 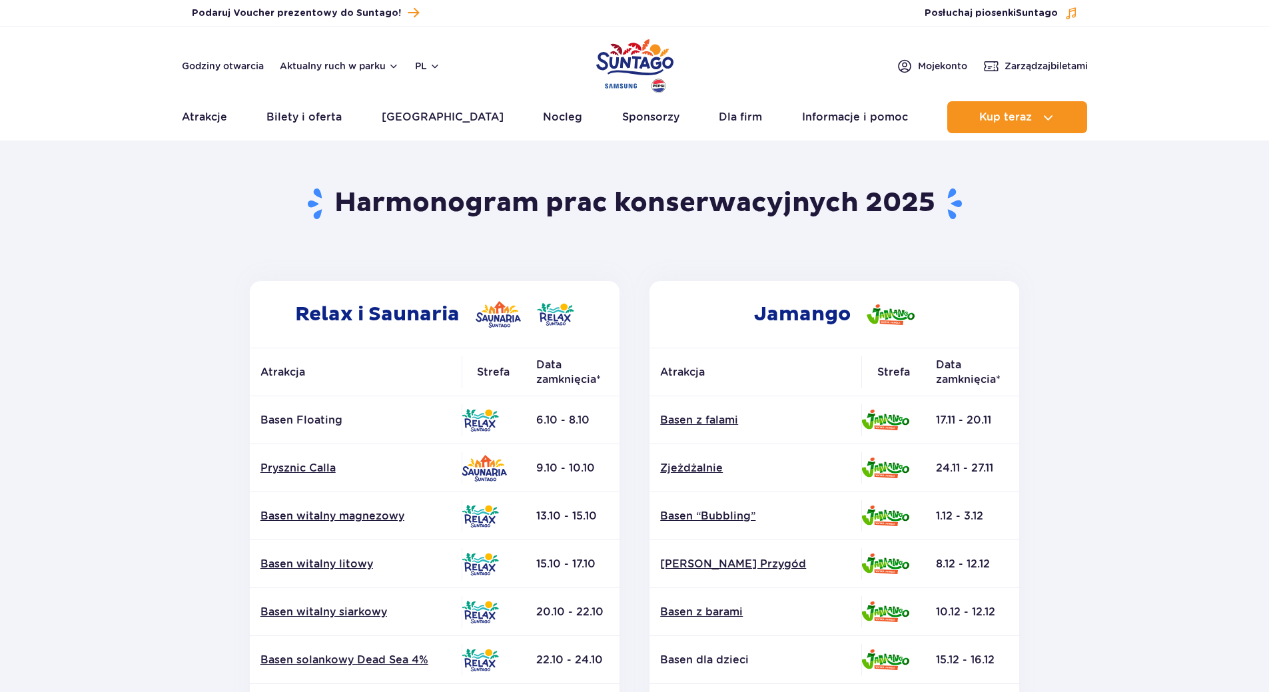 What do you see at coordinates (356, 468) in the screenshot?
I see `a: Prysznic Calla` at bounding box center [356, 468].